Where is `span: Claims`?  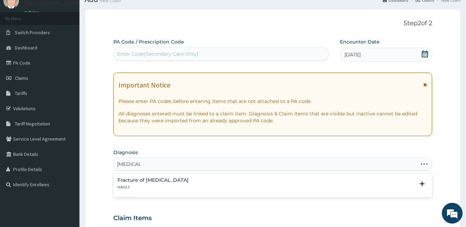 span: Claims is located at coordinates (21, 78).